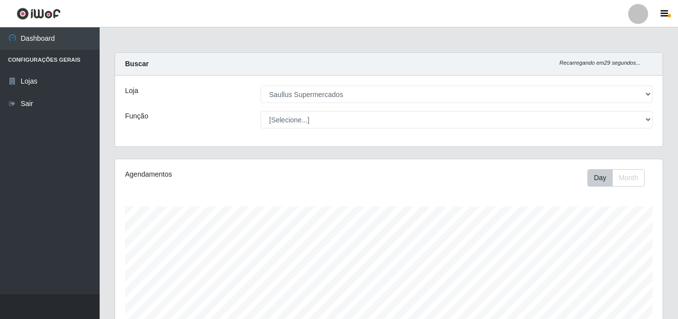  What do you see at coordinates (137, 116) in the screenshot?
I see `label: Função` at bounding box center [137, 116].